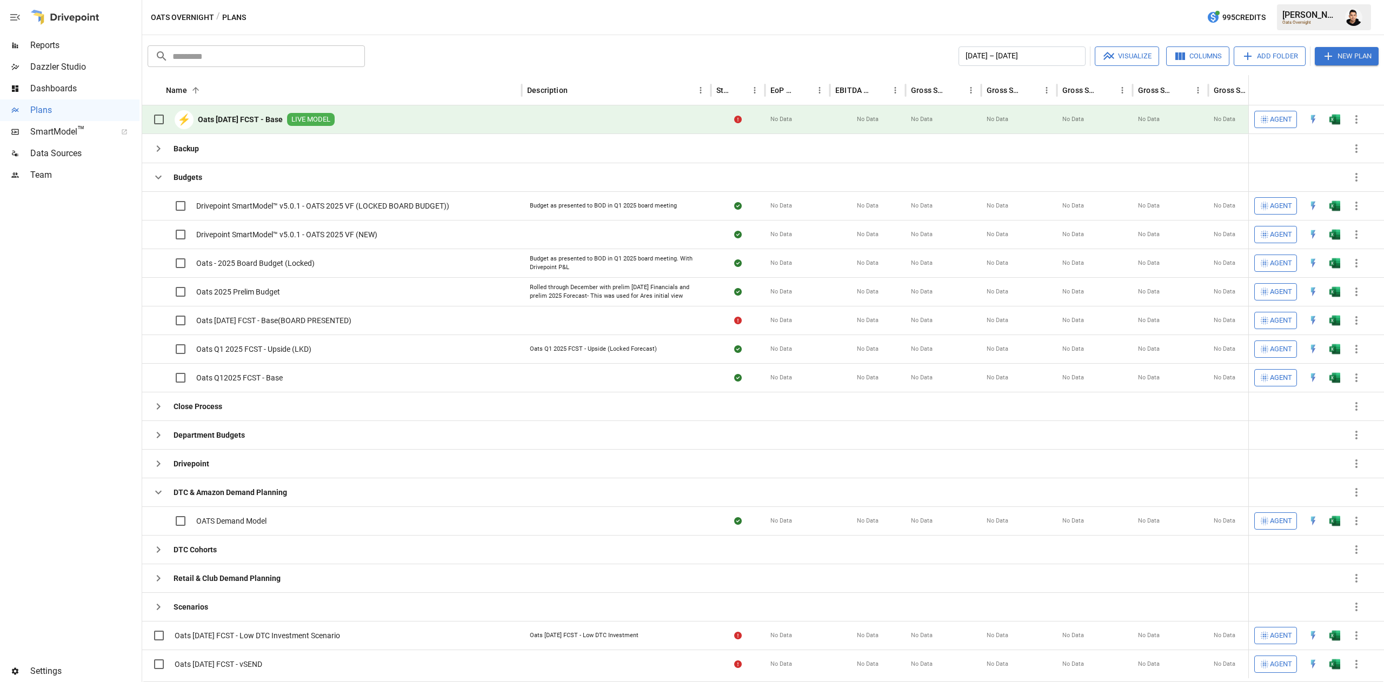 The height and width of the screenshot is (682, 1384). What do you see at coordinates (231, 521) in the screenshot?
I see `span: OATS Demand Model` at bounding box center [231, 521].